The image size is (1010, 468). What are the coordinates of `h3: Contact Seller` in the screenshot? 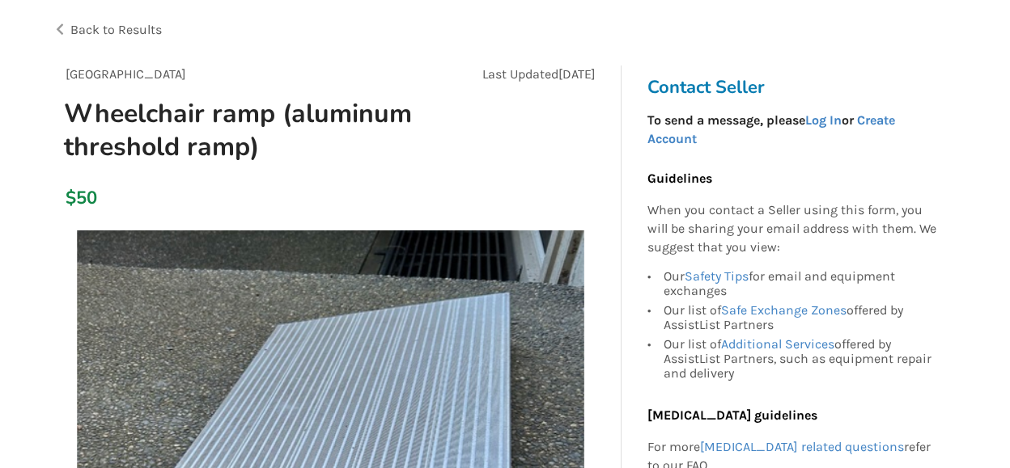 It's located at (796, 87).